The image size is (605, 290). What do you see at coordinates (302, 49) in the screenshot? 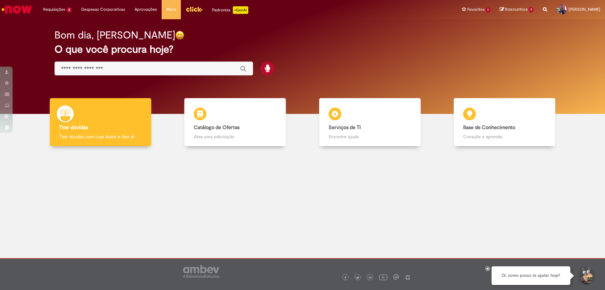
I see `h2: O que você procura hoje?` at bounding box center [302, 49].